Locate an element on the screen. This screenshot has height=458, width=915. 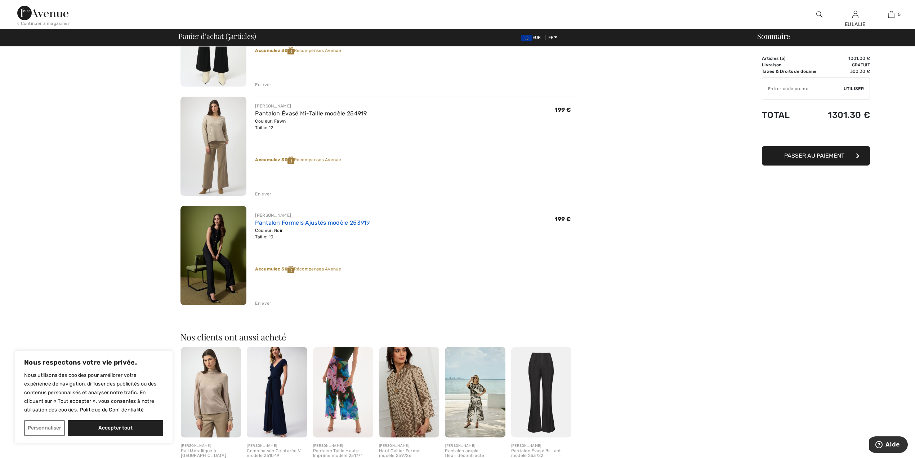
span: Passer au paiement is located at coordinates (814, 155).